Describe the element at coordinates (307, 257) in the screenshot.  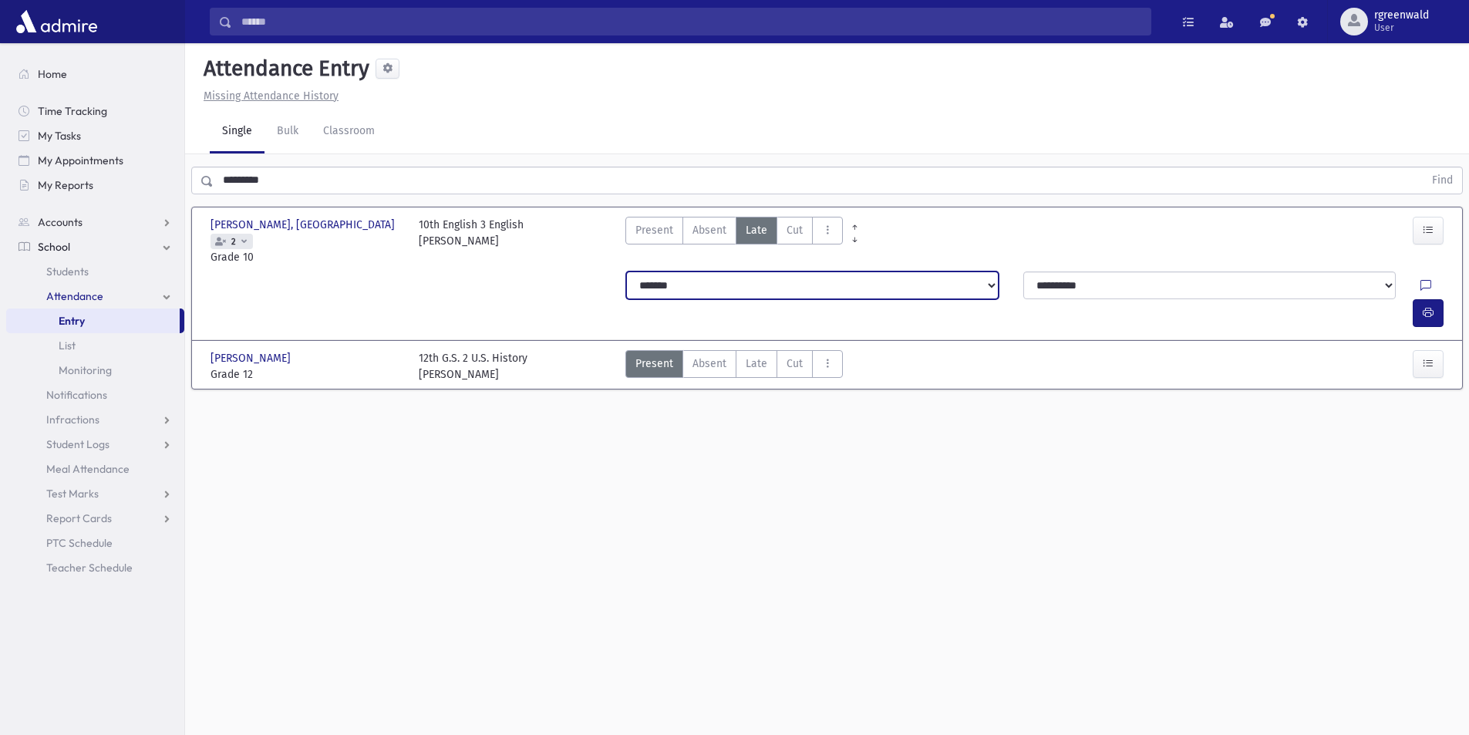
I see `span: Grade 10` at that location.